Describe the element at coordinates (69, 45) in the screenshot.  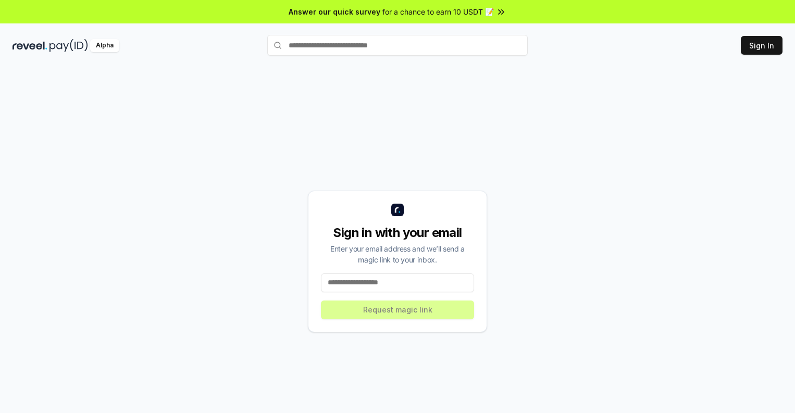
I see `img: pay_id` at that location.